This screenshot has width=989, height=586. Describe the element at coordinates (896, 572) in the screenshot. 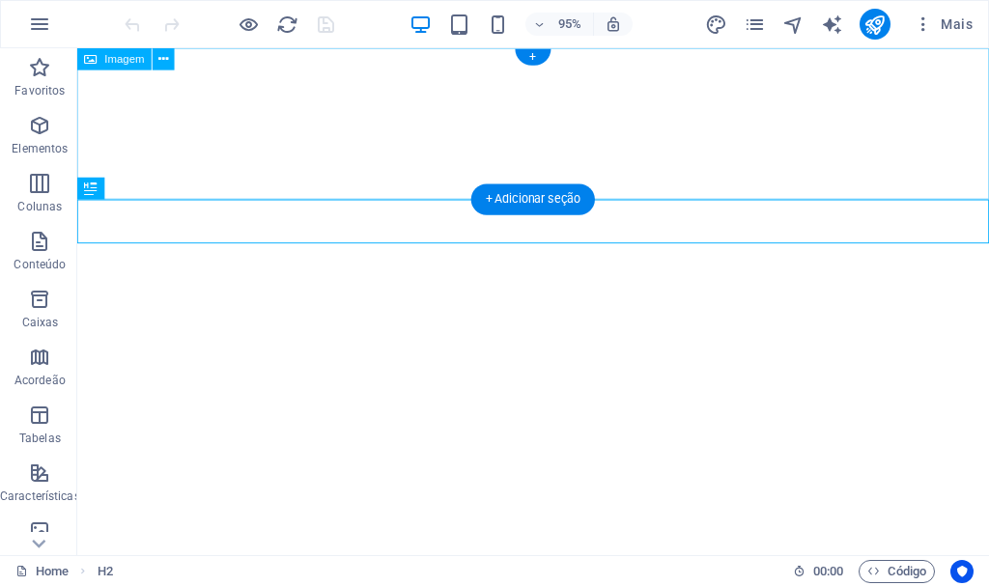

I see `span: Código` at that location.